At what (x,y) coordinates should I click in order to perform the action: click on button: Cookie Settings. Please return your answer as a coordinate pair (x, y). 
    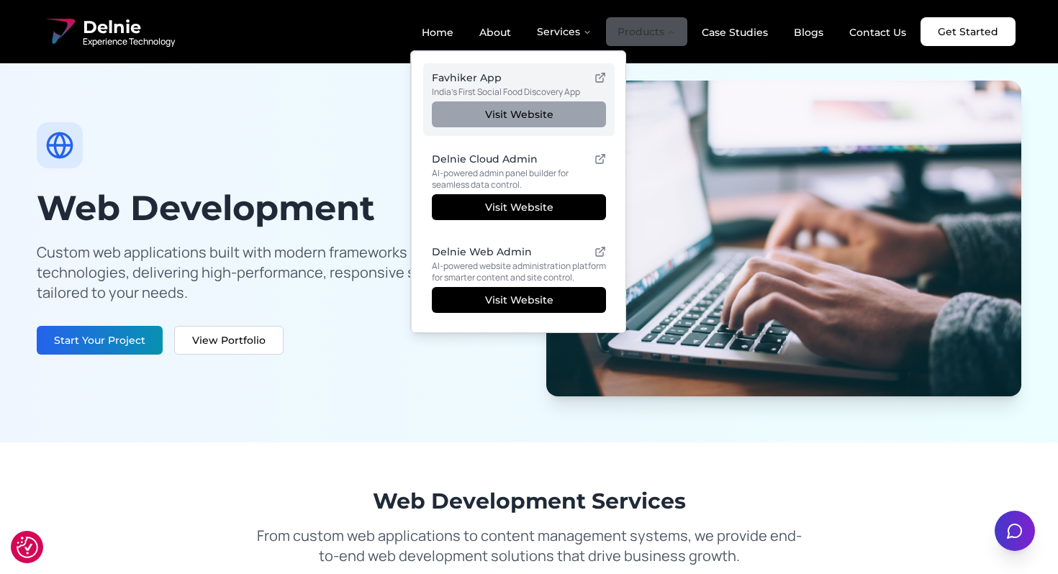
    Looking at the image, I should click on (27, 547).